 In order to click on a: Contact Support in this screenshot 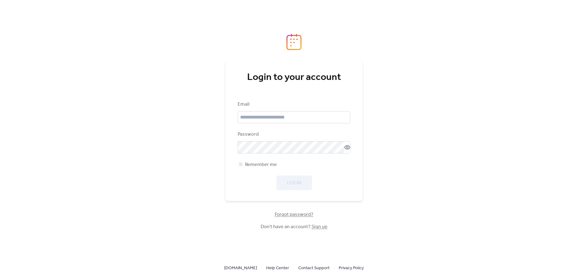, I will do `click(314, 268)`.